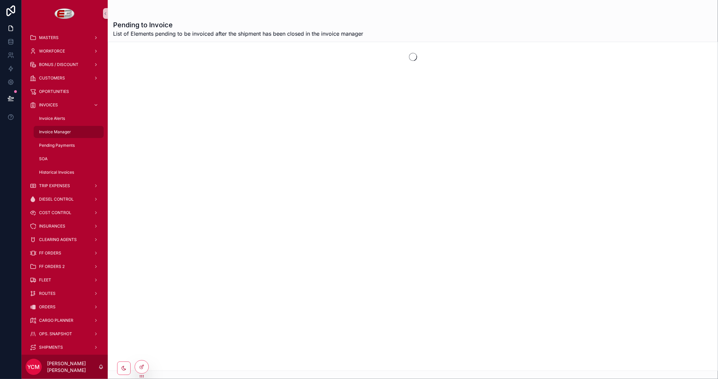 Image resolution: width=718 pixels, height=379 pixels. What do you see at coordinates (65, 65) in the screenshot?
I see `a: BONUS / DISCOUNT` at bounding box center [65, 65].